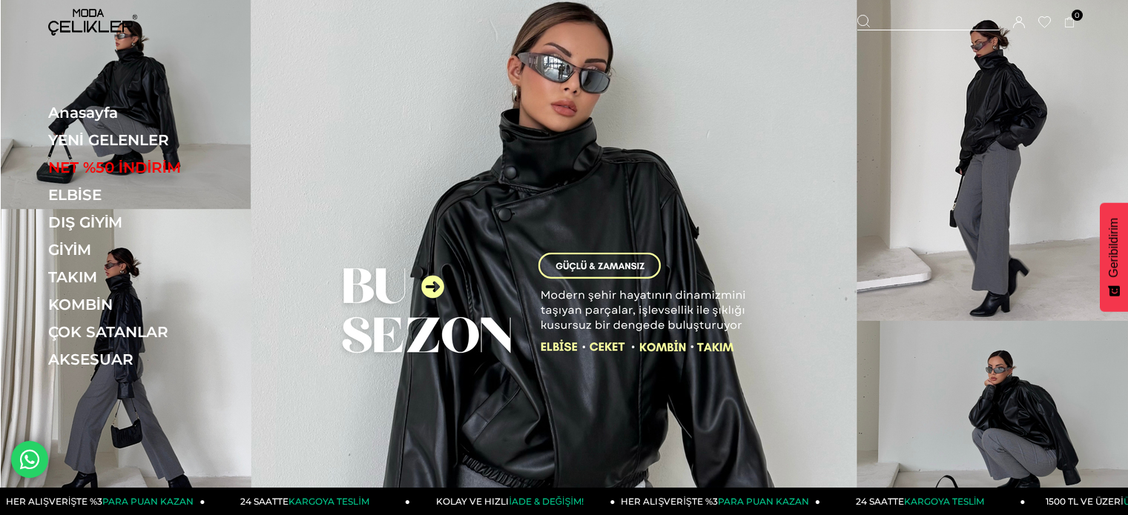 This screenshot has width=1128, height=515. I want to click on span: 0, so click(1077, 15).